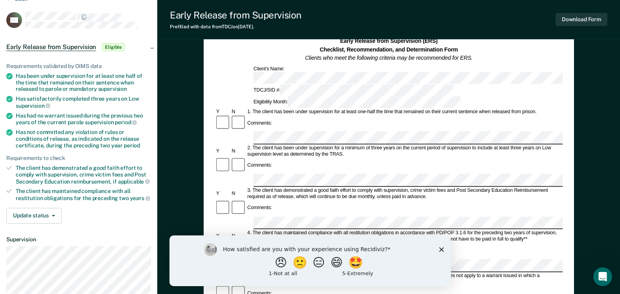 Image resolution: width=620 pixels, height=294 pixels. I want to click on button: Download Form, so click(582, 19).